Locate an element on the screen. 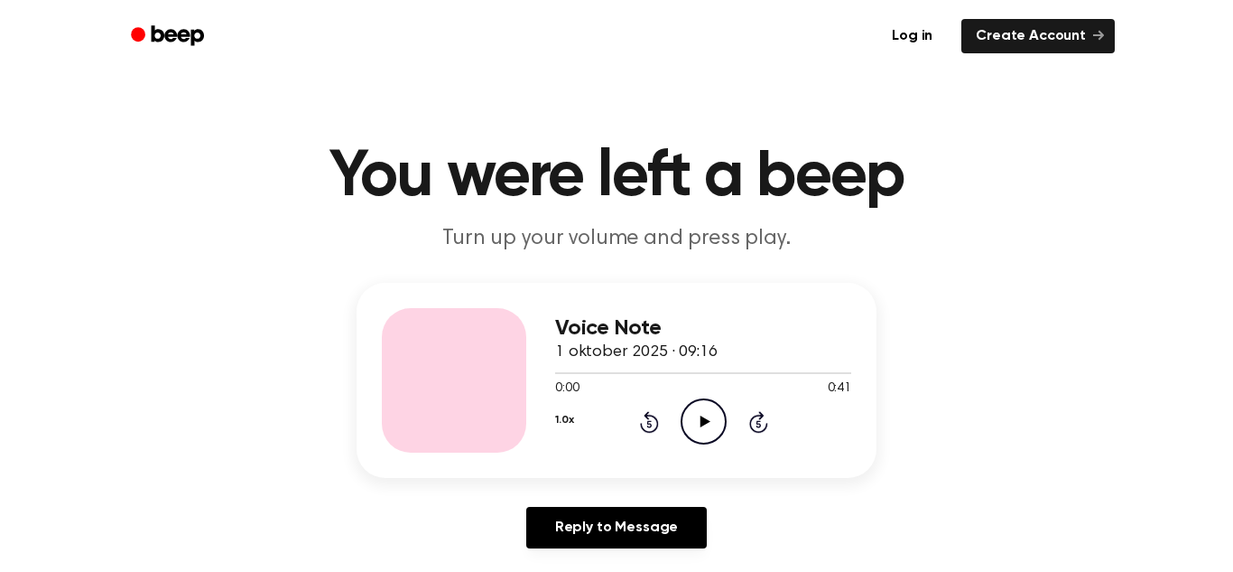 The image size is (1233, 572). button: 1.0x is located at coordinates (564, 420).